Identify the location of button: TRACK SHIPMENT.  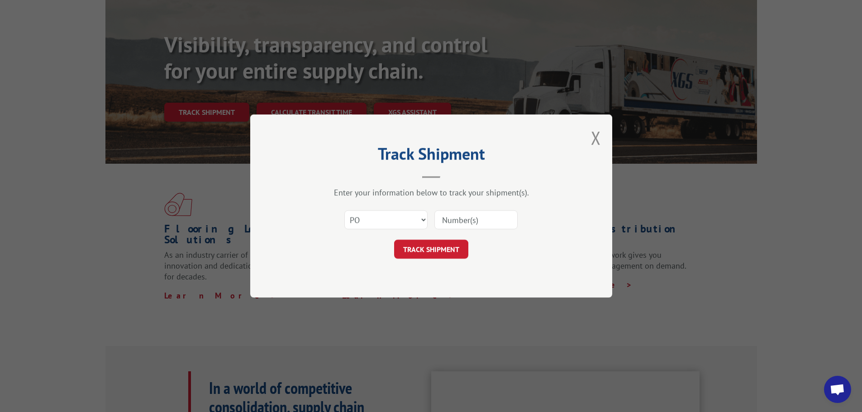
(431, 249).